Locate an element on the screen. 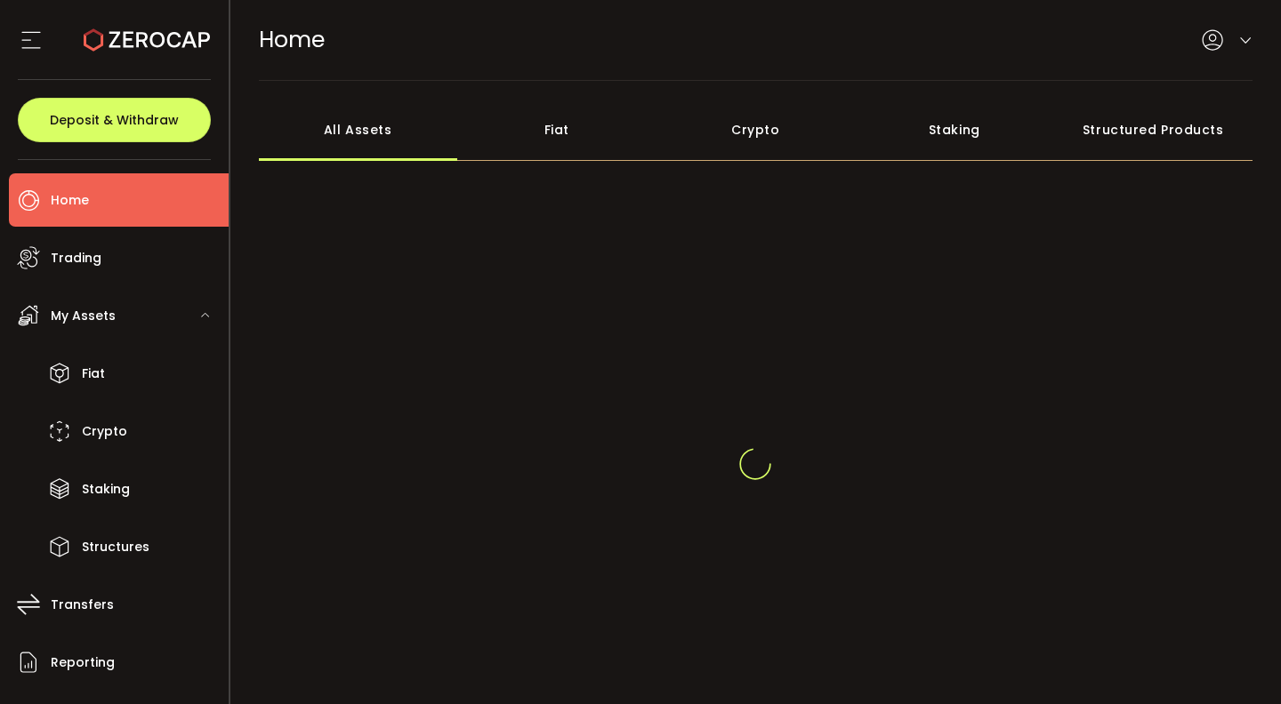  div: All Assets is located at coordinates (358, 130).